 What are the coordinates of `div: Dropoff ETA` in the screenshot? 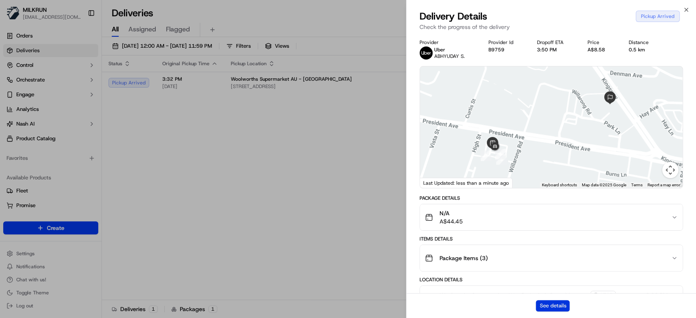 It's located at (555, 42).